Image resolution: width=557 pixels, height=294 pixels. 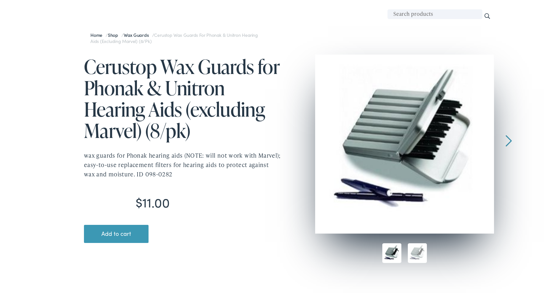 I want to click on a: Shop, so click(x=115, y=34).